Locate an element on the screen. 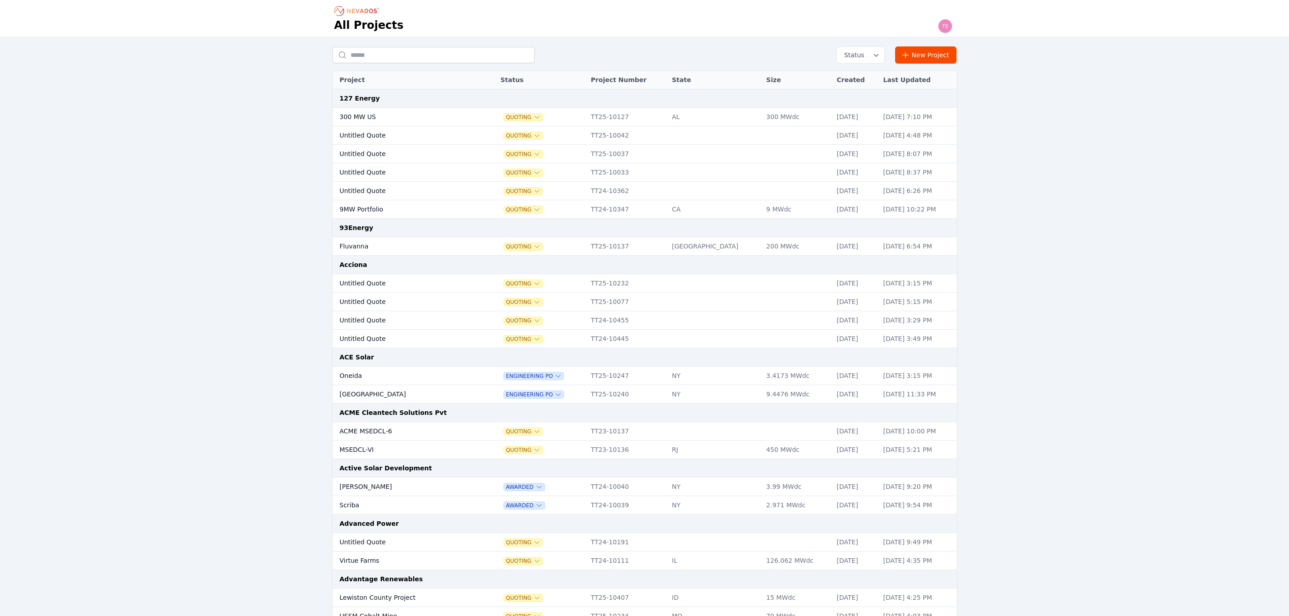  td: NY is located at coordinates (714, 505).